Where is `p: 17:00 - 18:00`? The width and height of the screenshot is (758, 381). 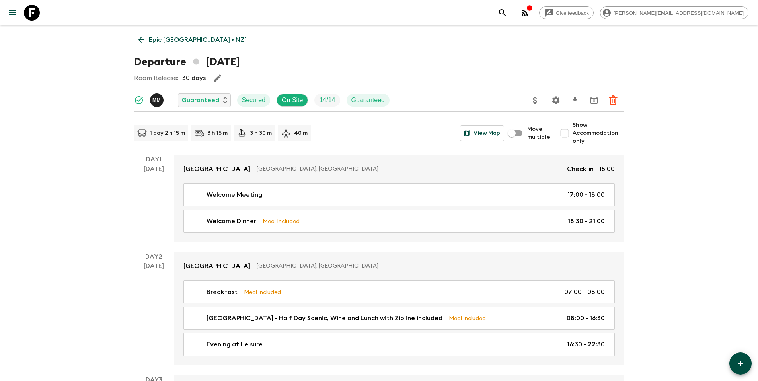
p: 17:00 - 18:00 is located at coordinates (586, 195).